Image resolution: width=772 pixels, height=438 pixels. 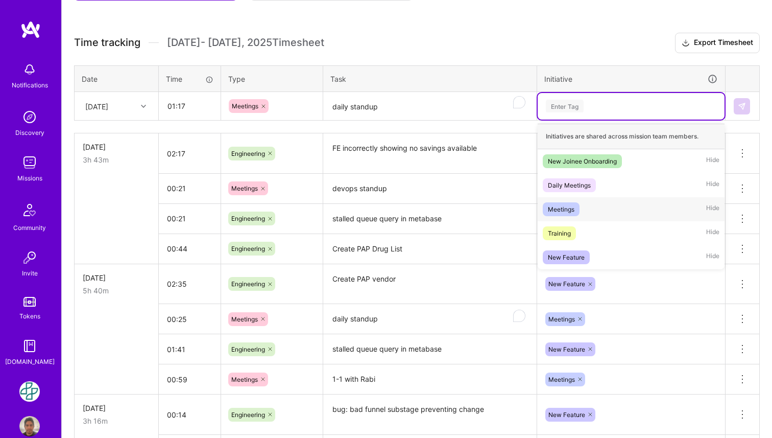 What do you see at coordinates (30, 426) in the screenshot?
I see `a: User Avatar` at bounding box center [30, 426].